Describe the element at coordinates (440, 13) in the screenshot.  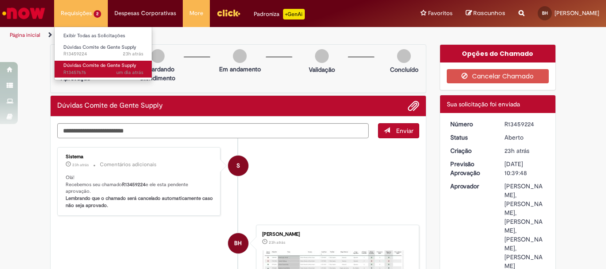
I see `span: Favoritos` at that location.